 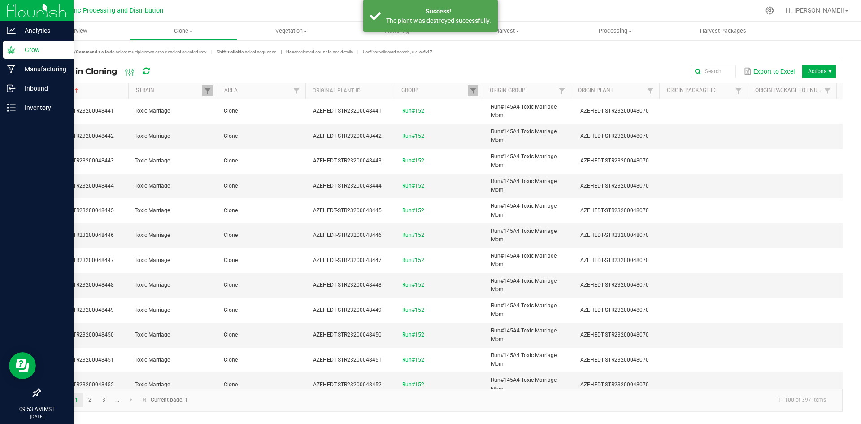 I want to click on li: Actions, so click(x=819, y=71).